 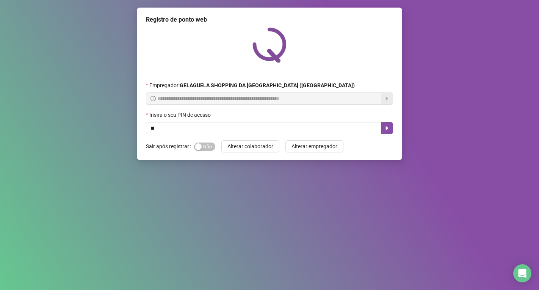 What do you see at coordinates (314, 146) in the screenshot?
I see `button: Alterar empregador` at bounding box center [314, 146].